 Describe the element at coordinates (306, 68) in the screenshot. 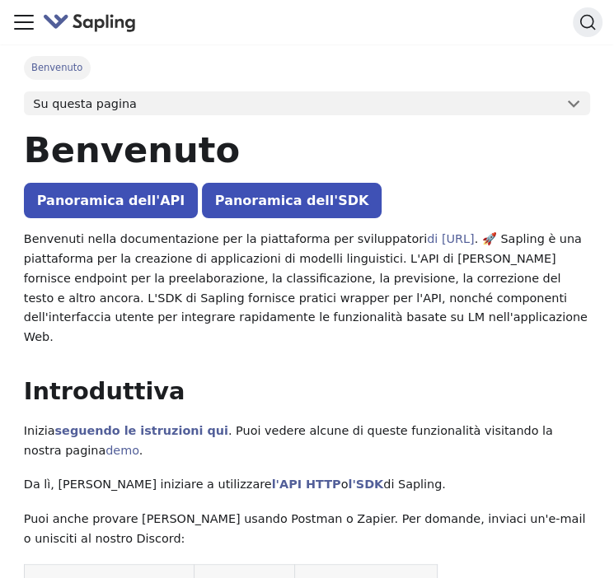

I see `nav: Pangrattato` at that location.